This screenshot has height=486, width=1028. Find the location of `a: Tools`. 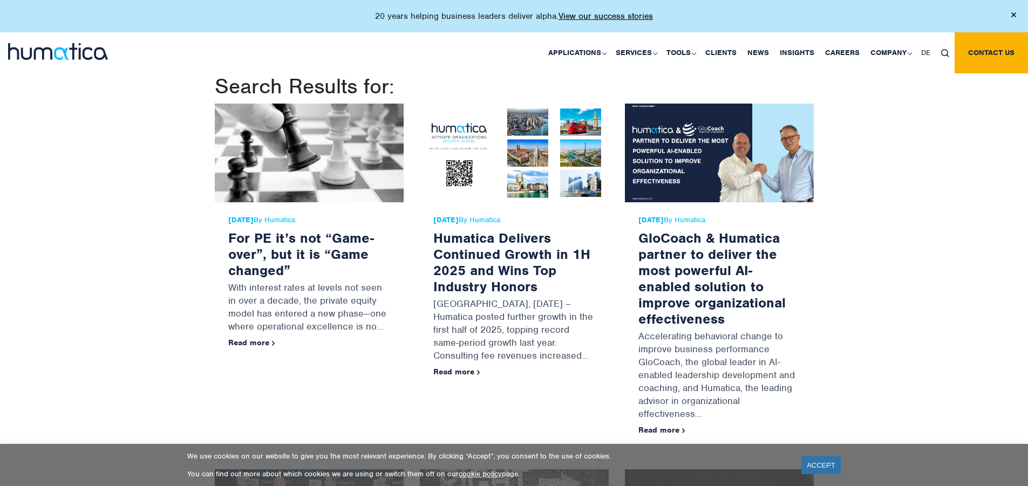

a: Tools is located at coordinates (681, 53).